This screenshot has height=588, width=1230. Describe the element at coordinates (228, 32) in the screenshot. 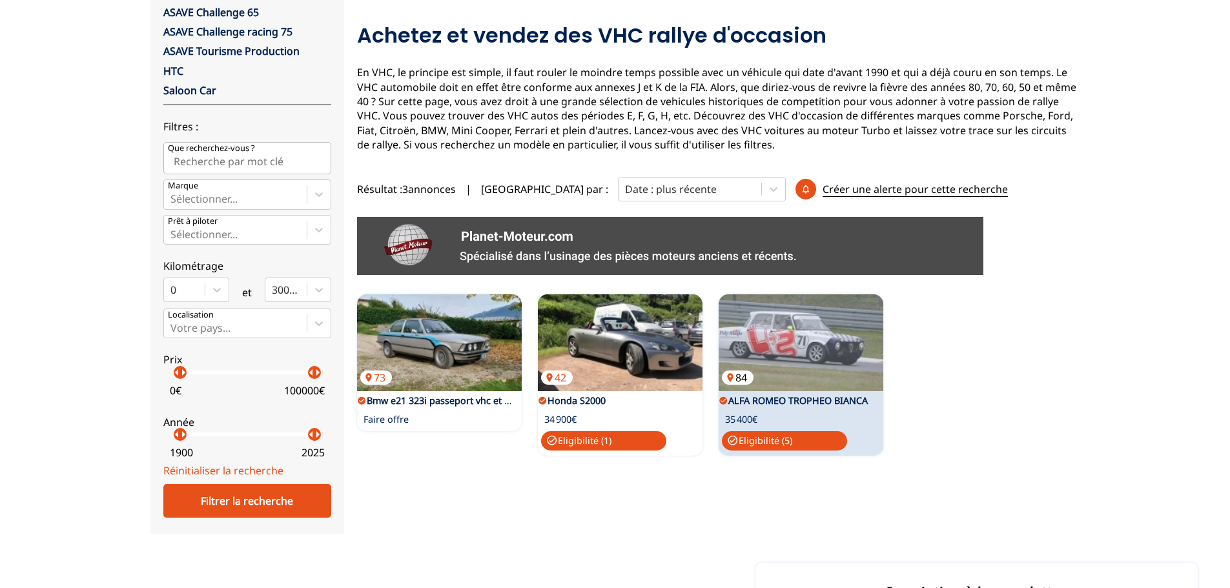

I see `a: ASAVE Challenge racing 75` at that location.